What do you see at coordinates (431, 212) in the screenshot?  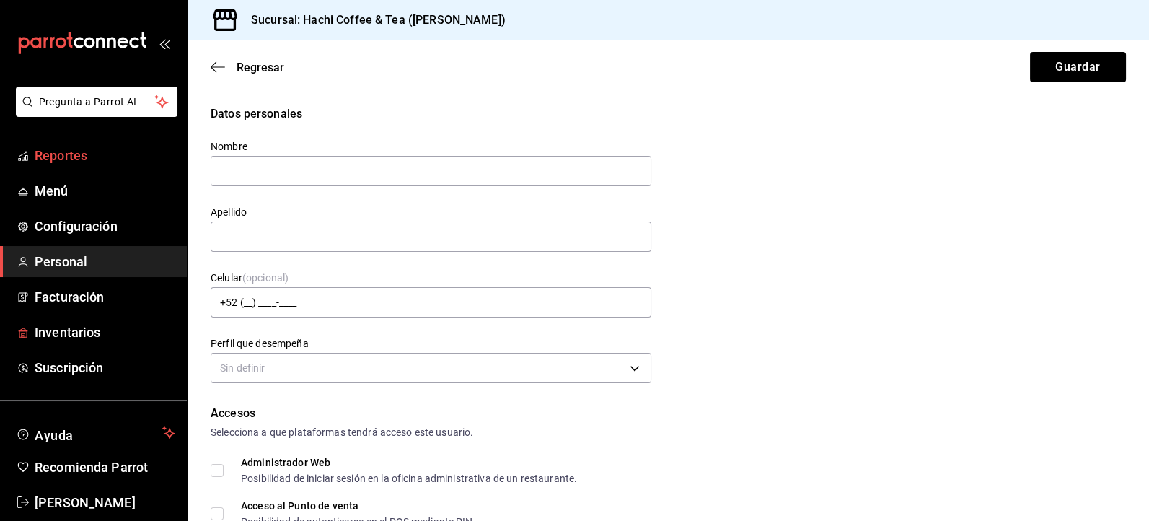 I see `label: Apellido` at bounding box center [431, 212].